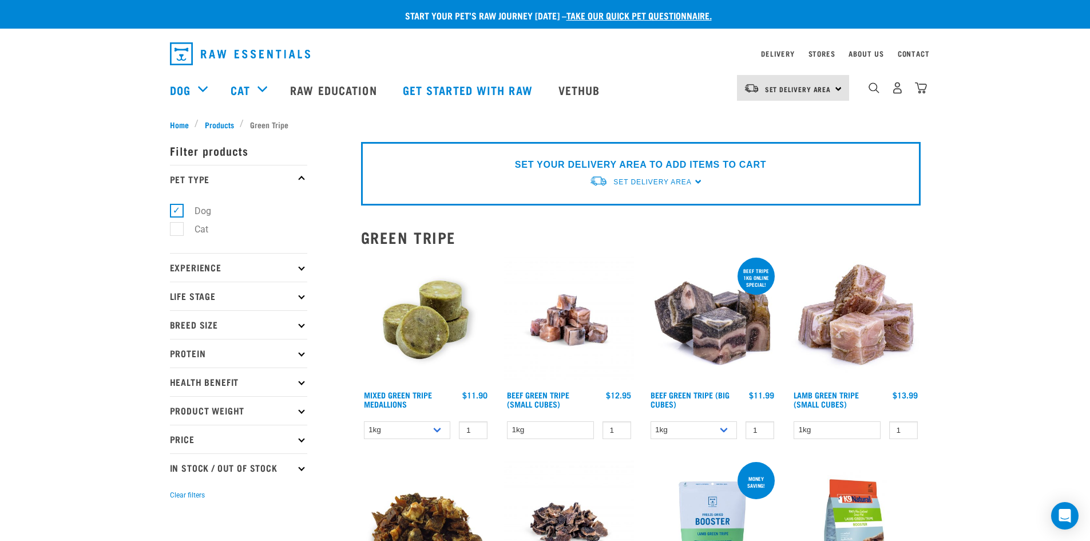 This screenshot has height=541, width=1090. I want to click on div: $13.99, so click(905, 395).